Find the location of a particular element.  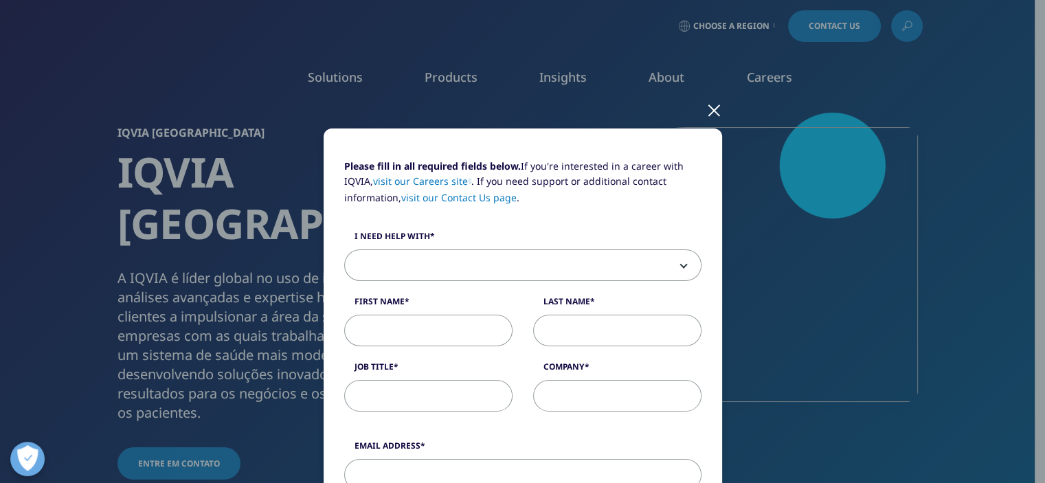

label: First Name is located at coordinates (428, 305).